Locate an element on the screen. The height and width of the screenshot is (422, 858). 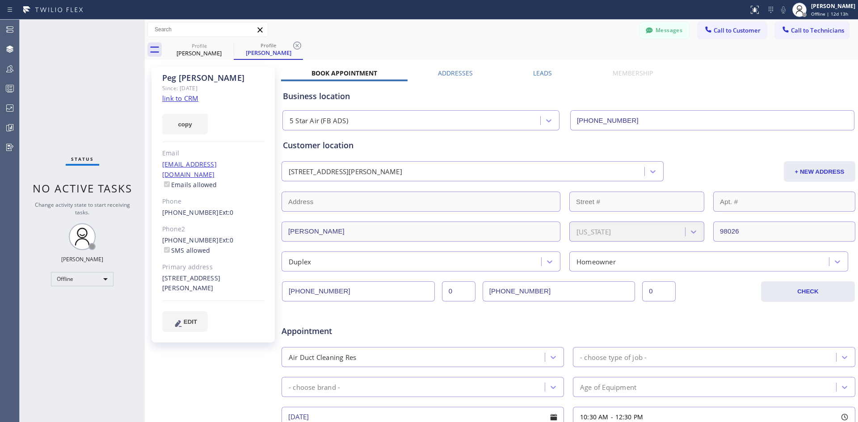
label: Emails allowed is located at coordinates (189, 185).